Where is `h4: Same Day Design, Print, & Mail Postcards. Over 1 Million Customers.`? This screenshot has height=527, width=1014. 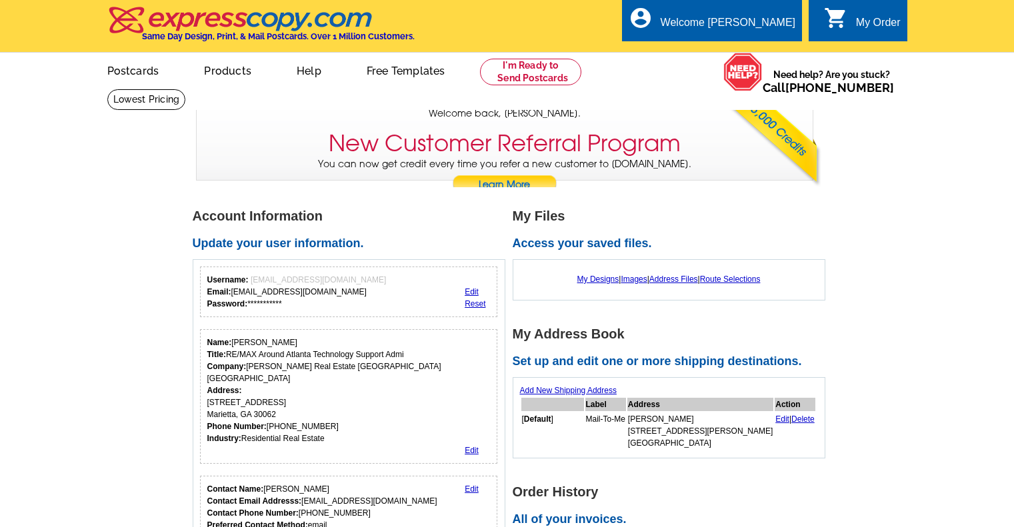 h4: Same Day Design, Print, & Mail Postcards. Over 1 Million Customers. is located at coordinates (278, 36).